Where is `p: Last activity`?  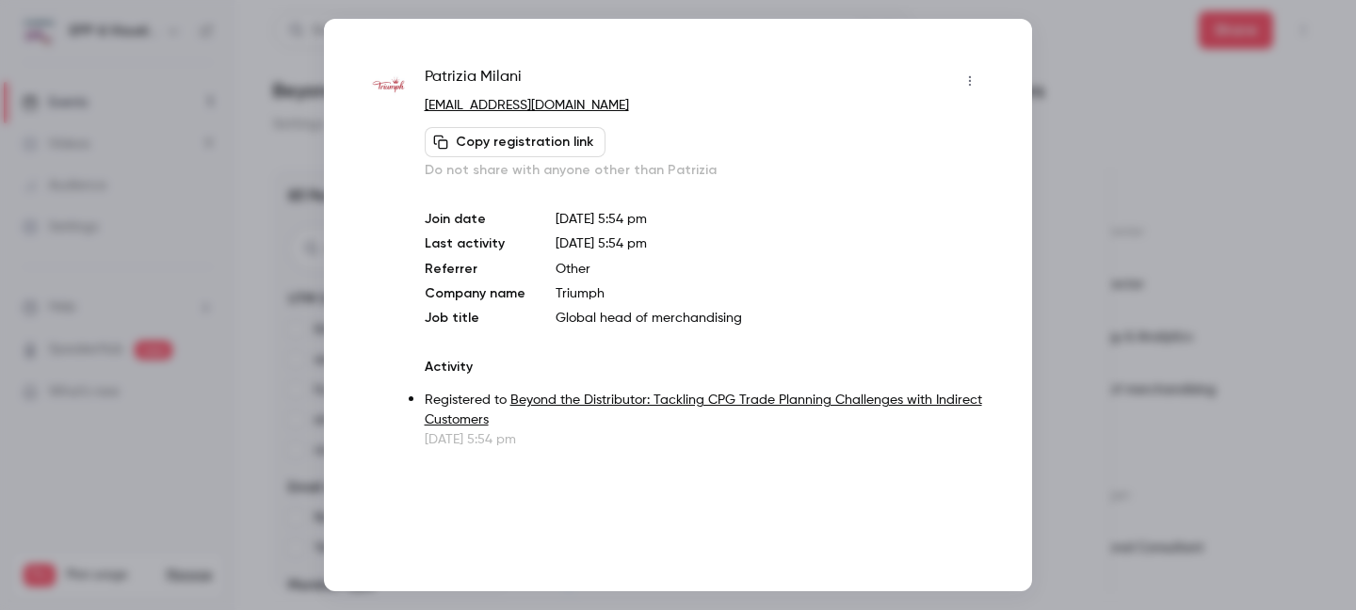 p: Last activity is located at coordinates (474, 244).